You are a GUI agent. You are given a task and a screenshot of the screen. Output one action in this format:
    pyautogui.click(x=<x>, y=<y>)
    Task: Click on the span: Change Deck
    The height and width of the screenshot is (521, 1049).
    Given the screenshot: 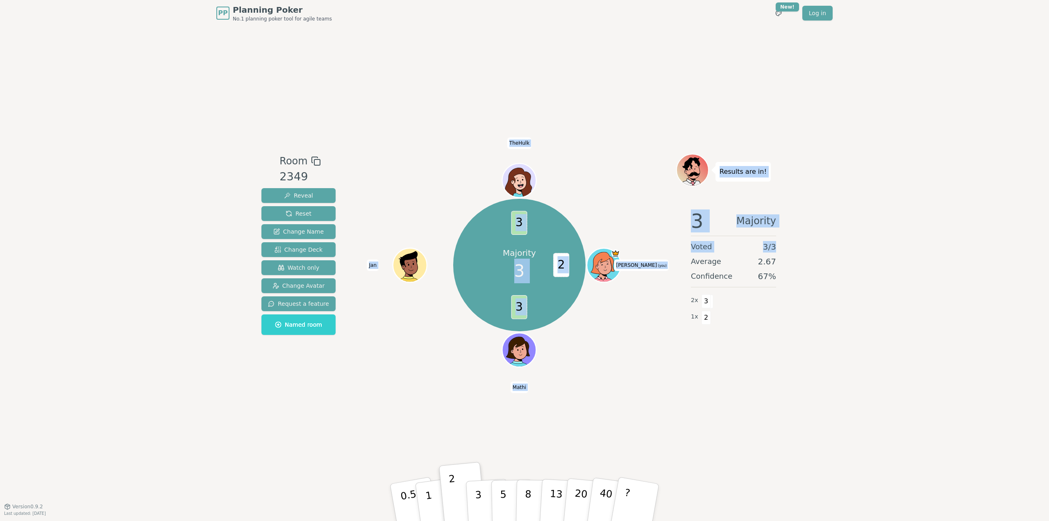 What is the action you would take?
    pyautogui.click(x=298, y=249)
    